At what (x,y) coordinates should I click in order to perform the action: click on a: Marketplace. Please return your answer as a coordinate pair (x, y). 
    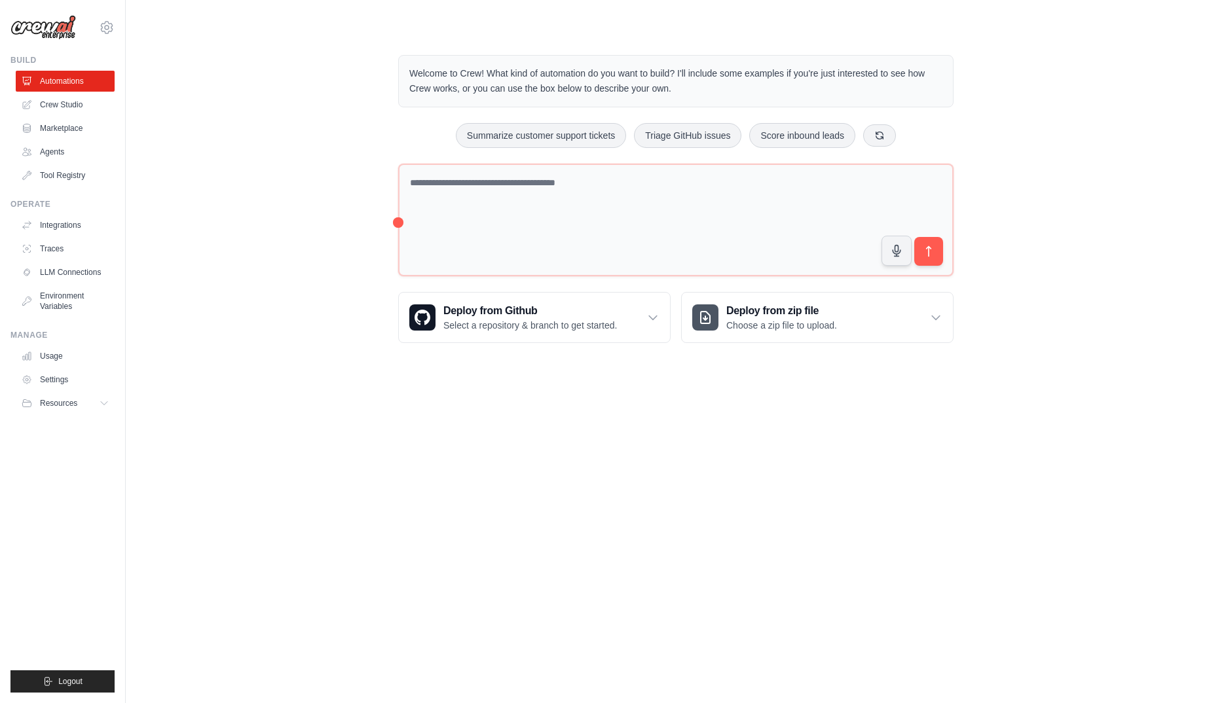
    Looking at the image, I should click on (65, 128).